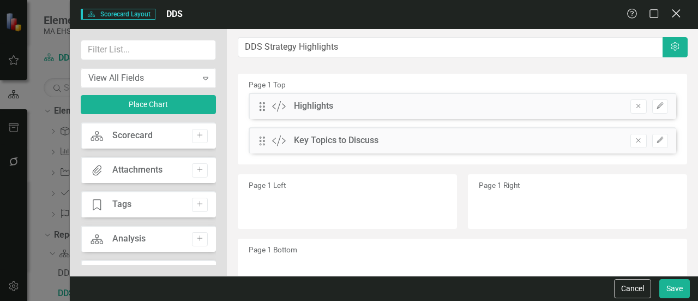  I want to click on small: Page 1 Top, so click(267, 85).